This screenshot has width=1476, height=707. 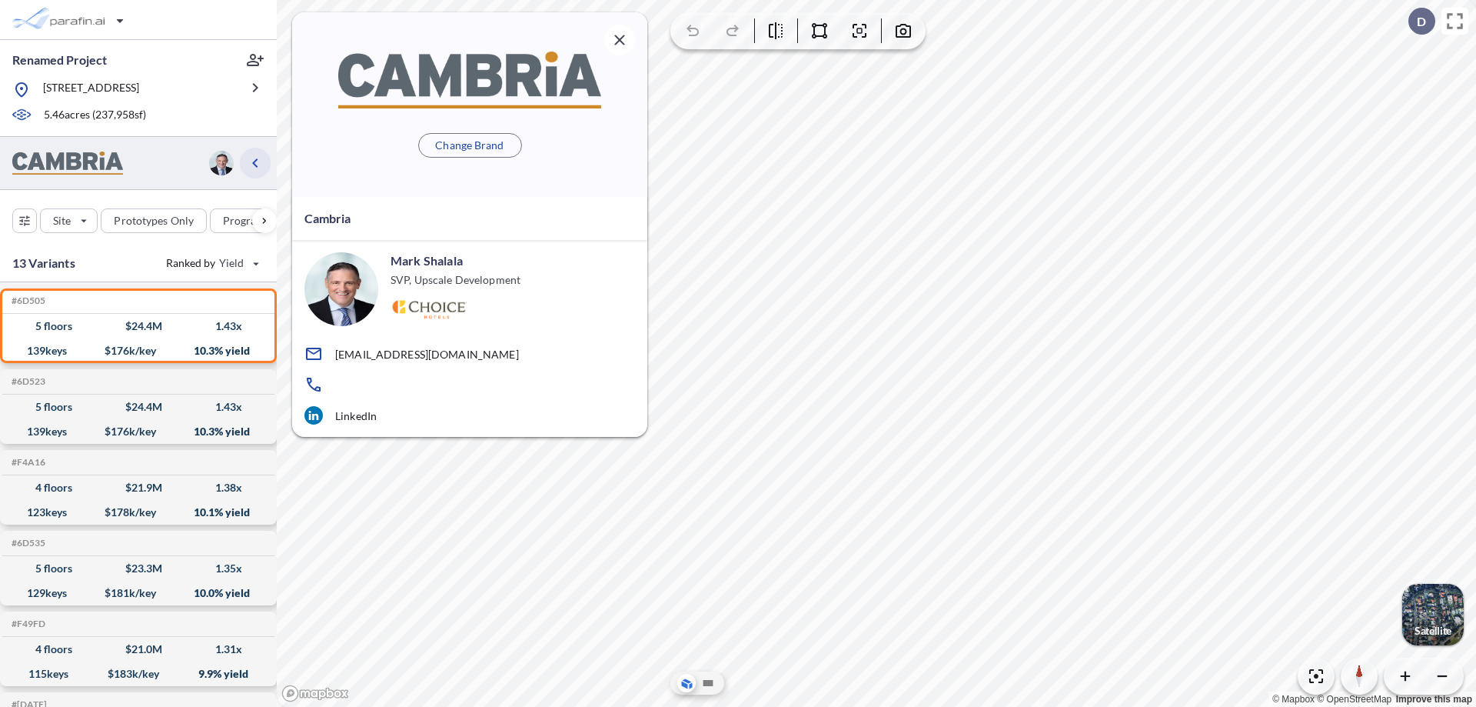 What do you see at coordinates (154, 221) in the screenshot?
I see `p: Prototypes Only` at bounding box center [154, 221].